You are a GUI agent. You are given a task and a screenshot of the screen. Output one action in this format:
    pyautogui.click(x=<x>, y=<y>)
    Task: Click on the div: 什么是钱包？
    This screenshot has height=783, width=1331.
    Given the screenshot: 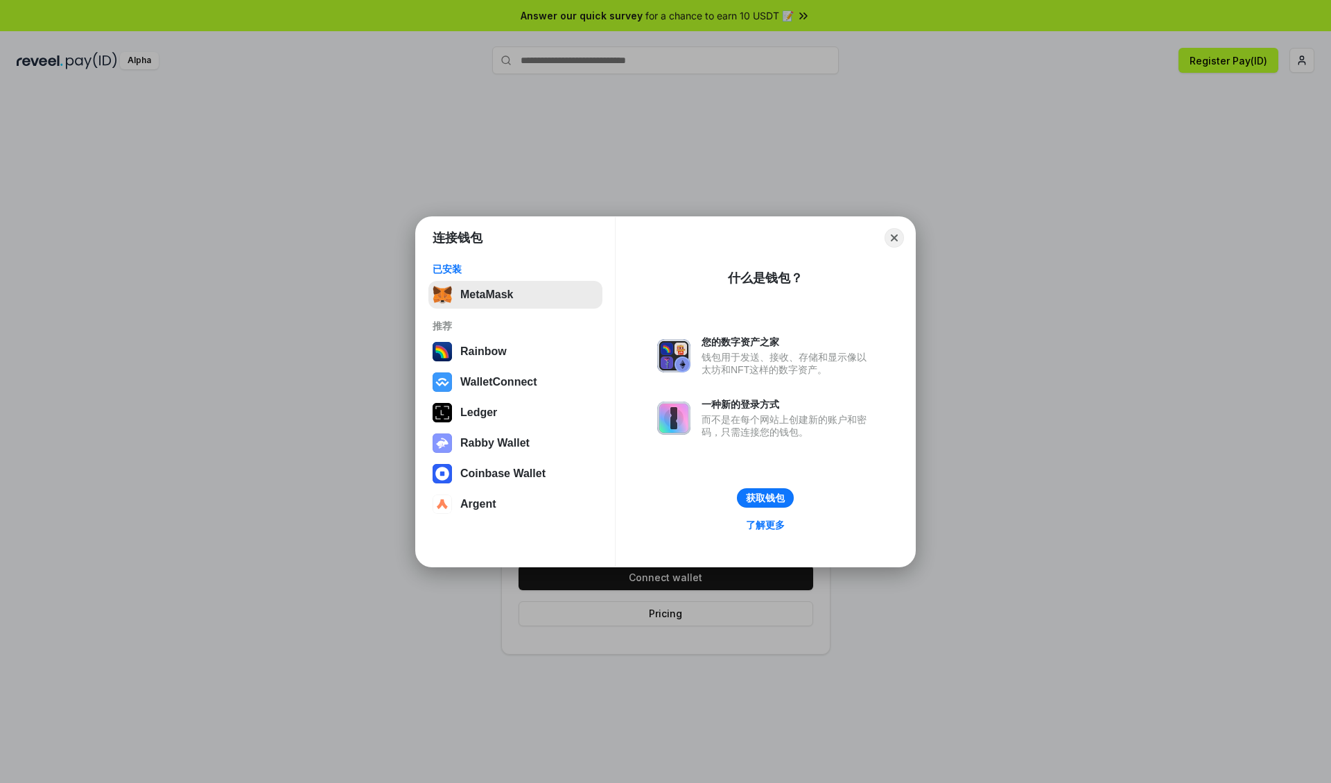 What is the action you would take?
    pyautogui.click(x=765, y=278)
    